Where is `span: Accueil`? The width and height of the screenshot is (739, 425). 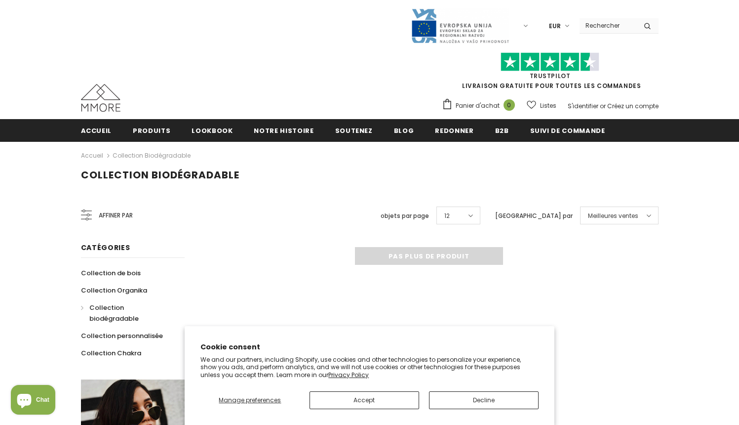
span: Accueil is located at coordinates (96, 130).